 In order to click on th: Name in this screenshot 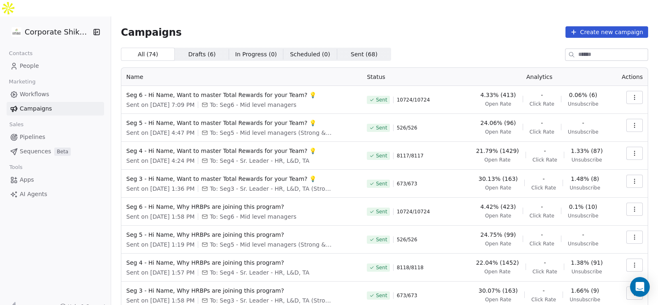, I will do `click(241, 77)`.